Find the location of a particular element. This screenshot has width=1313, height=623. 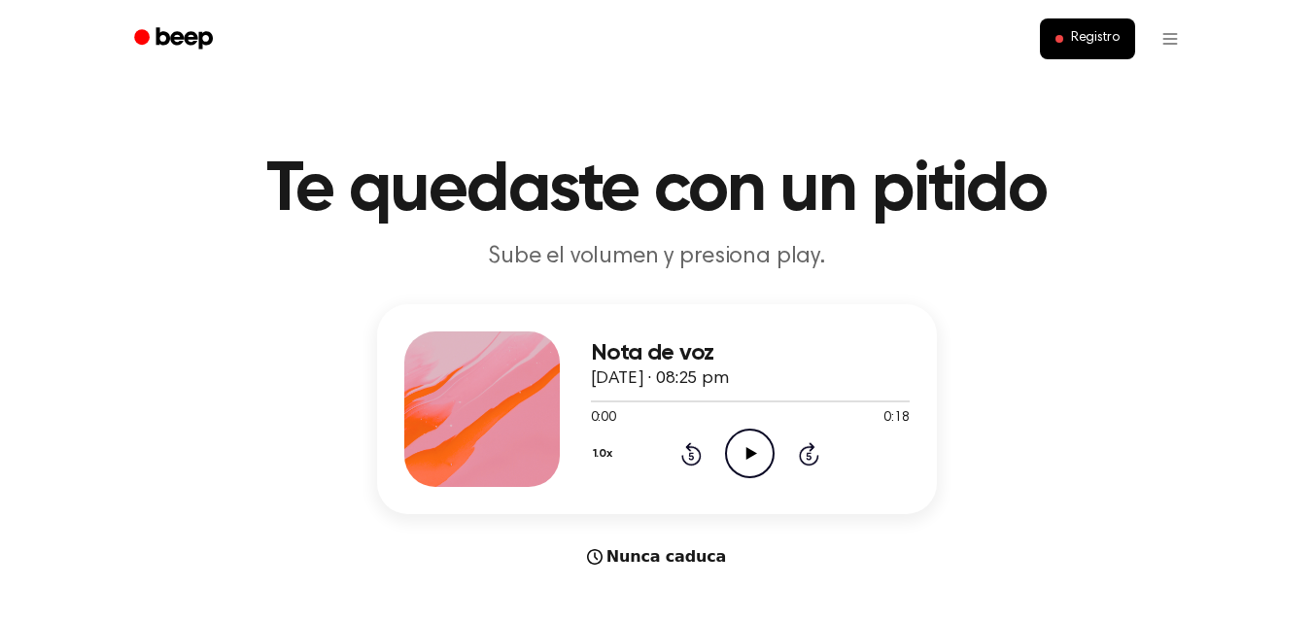

button: Registro is located at coordinates (1087, 39).